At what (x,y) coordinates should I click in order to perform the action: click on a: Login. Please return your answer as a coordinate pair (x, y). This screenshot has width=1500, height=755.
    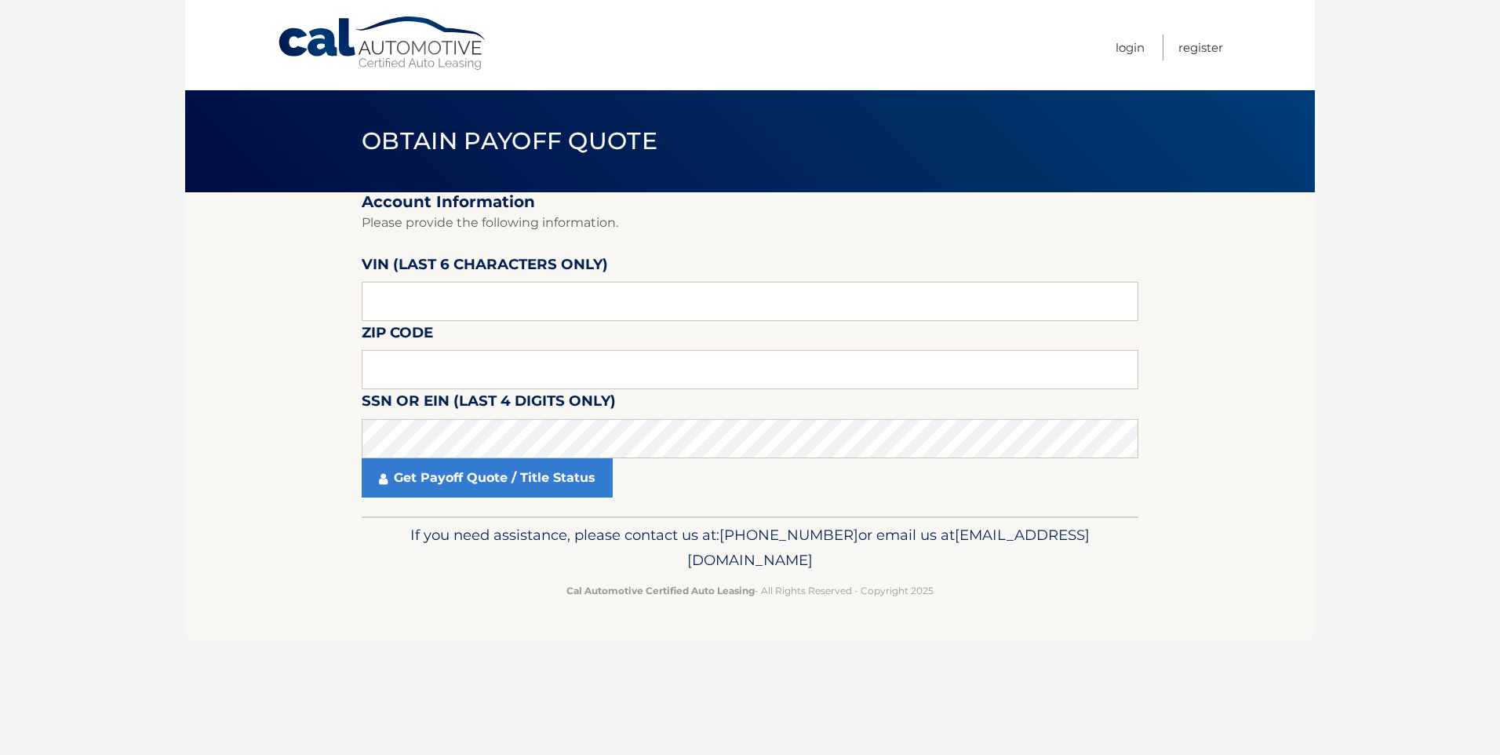
    Looking at the image, I should click on (1130, 47).